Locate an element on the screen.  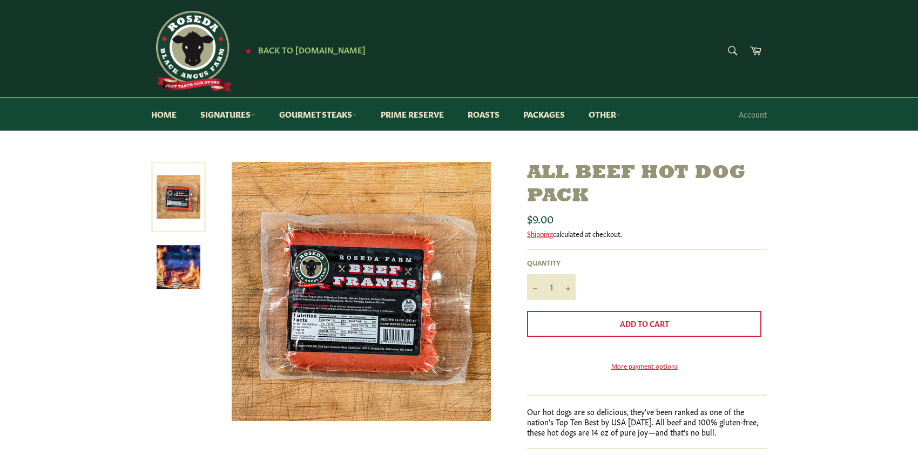
img: Roseda Beef is located at coordinates (192, 51).